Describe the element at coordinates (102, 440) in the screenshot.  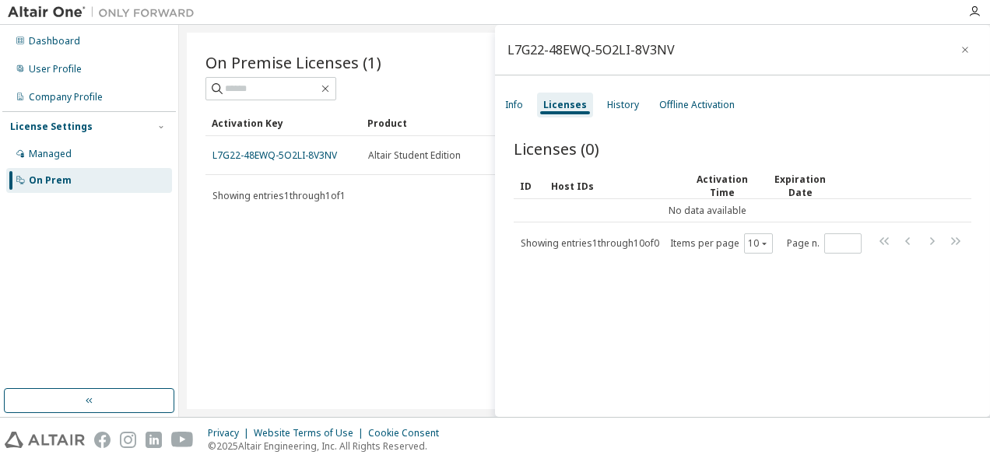
I see `img: facebook.svg` at that location.